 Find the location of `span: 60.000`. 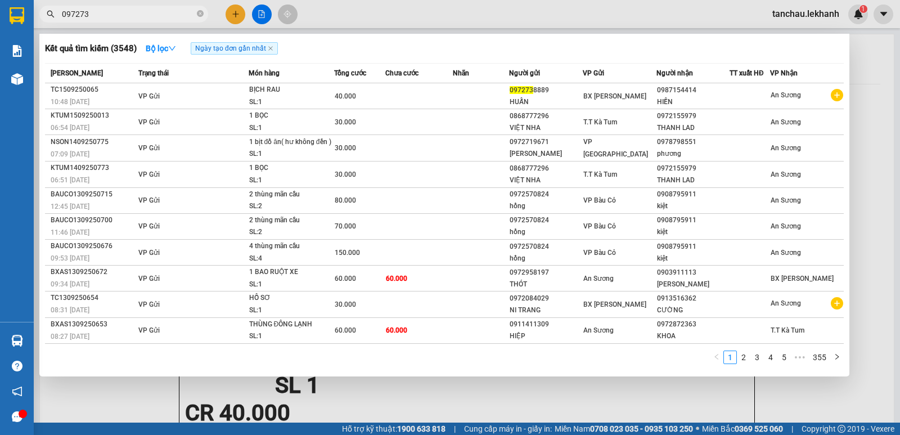

span: 60.000 is located at coordinates (345, 278).